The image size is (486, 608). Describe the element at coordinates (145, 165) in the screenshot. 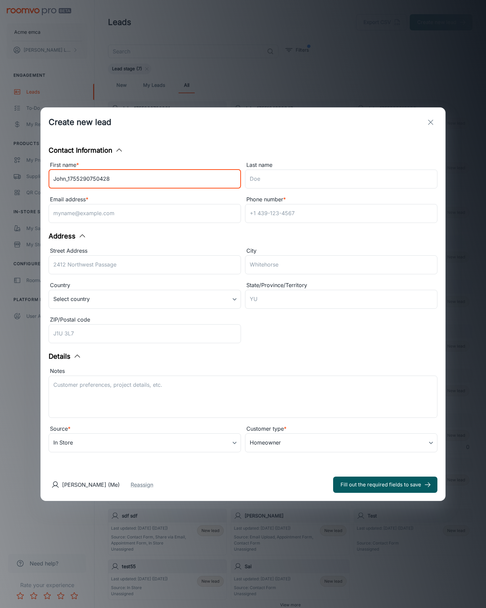

I see `div: First name` at that location.